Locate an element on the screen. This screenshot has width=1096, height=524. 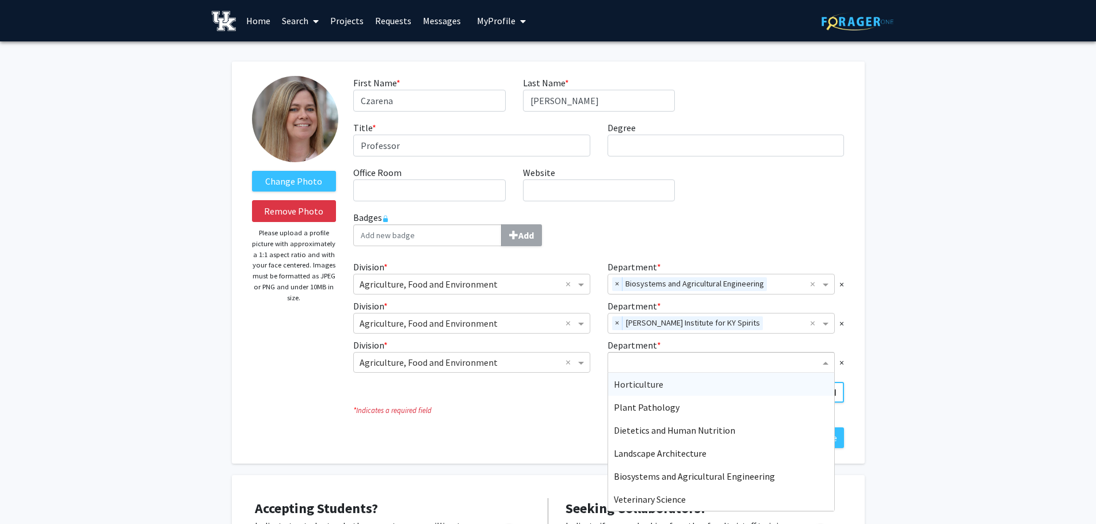
label: First Name is located at coordinates (377, 83).